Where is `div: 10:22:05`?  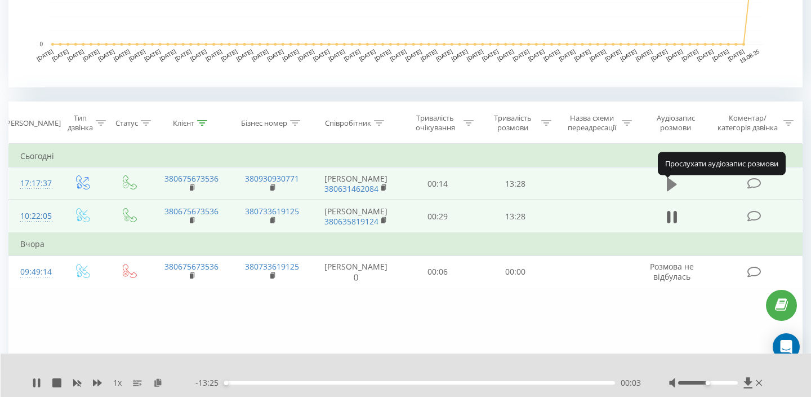
div: 10:22:05 is located at coordinates (34, 216).